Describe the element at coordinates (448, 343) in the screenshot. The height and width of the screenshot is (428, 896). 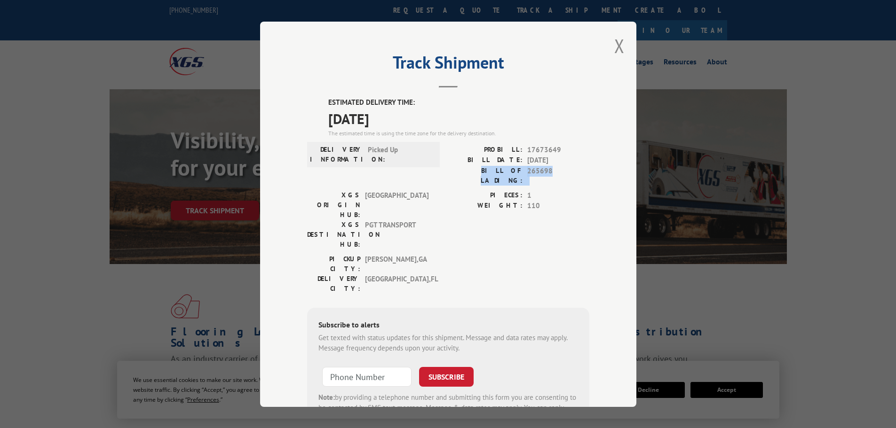
I see `div: Get texted with status updates for this shipment. Message and data rates may apply. Message frequ...` at that location.